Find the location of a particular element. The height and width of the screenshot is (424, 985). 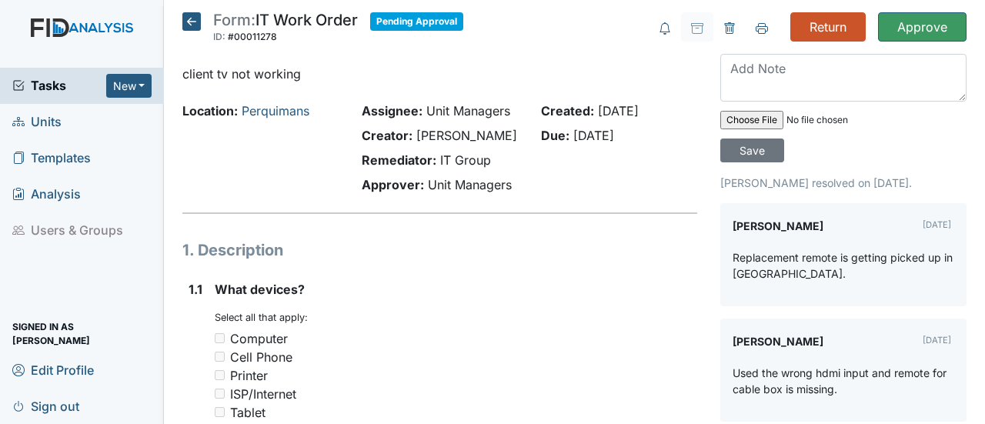

small: Select all that apply: is located at coordinates (261, 317).